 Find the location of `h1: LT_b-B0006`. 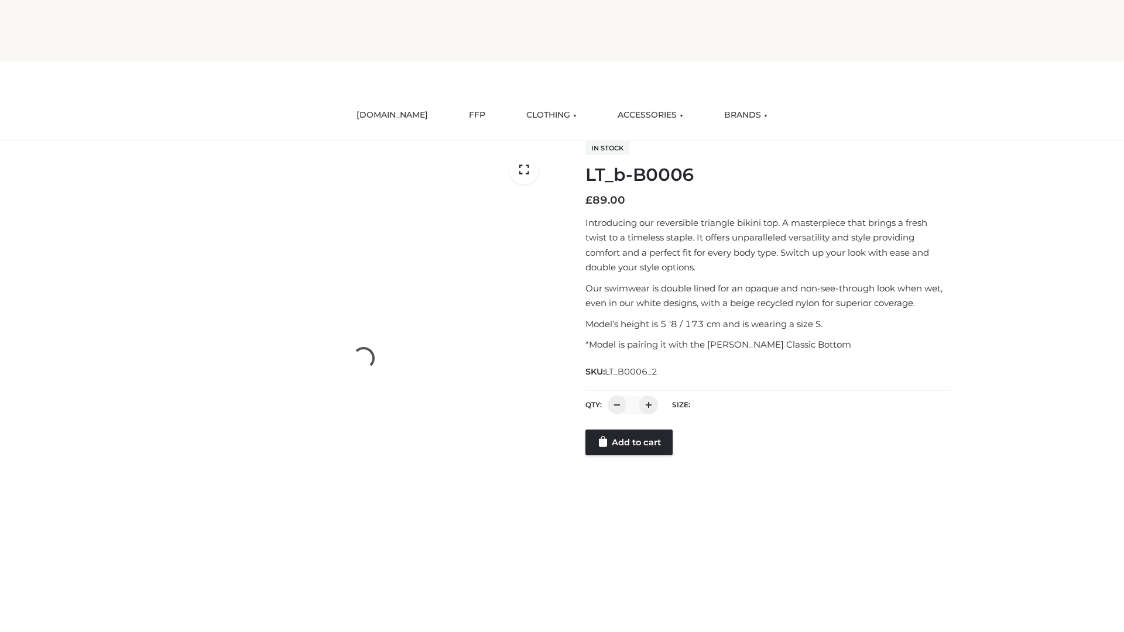

h1: LT_b-B0006 is located at coordinates (768, 175).